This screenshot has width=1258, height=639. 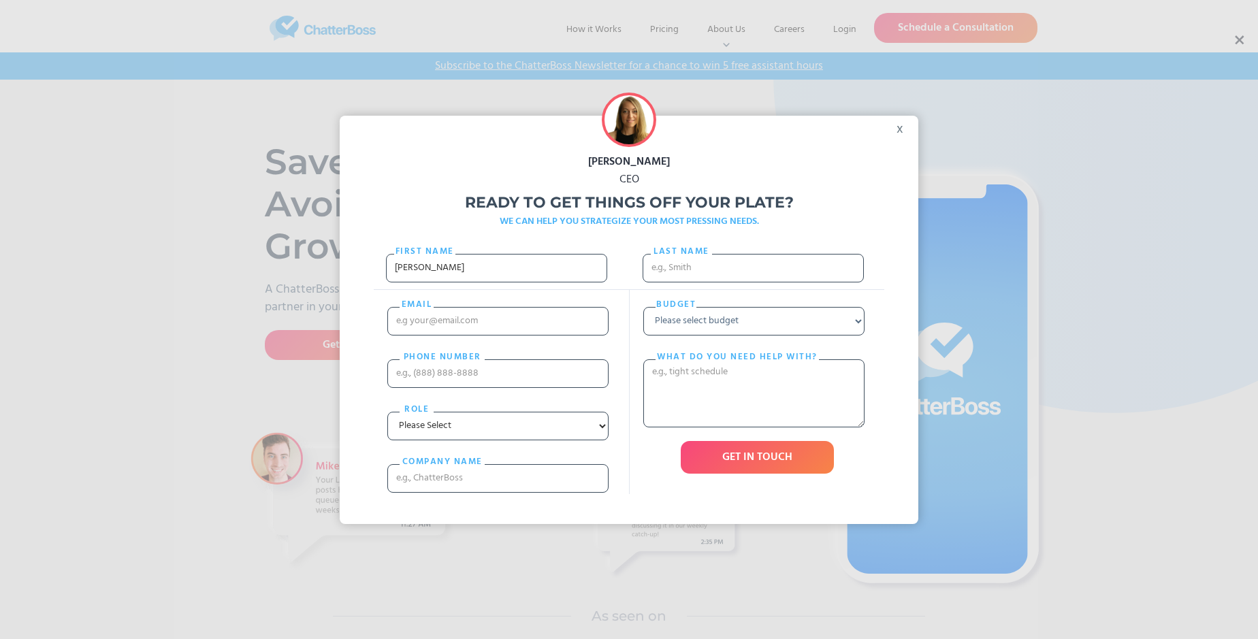 What do you see at coordinates (753, 268) in the screenshot?
I see `input: e.g., Smith` at bounding box center [753, 268].